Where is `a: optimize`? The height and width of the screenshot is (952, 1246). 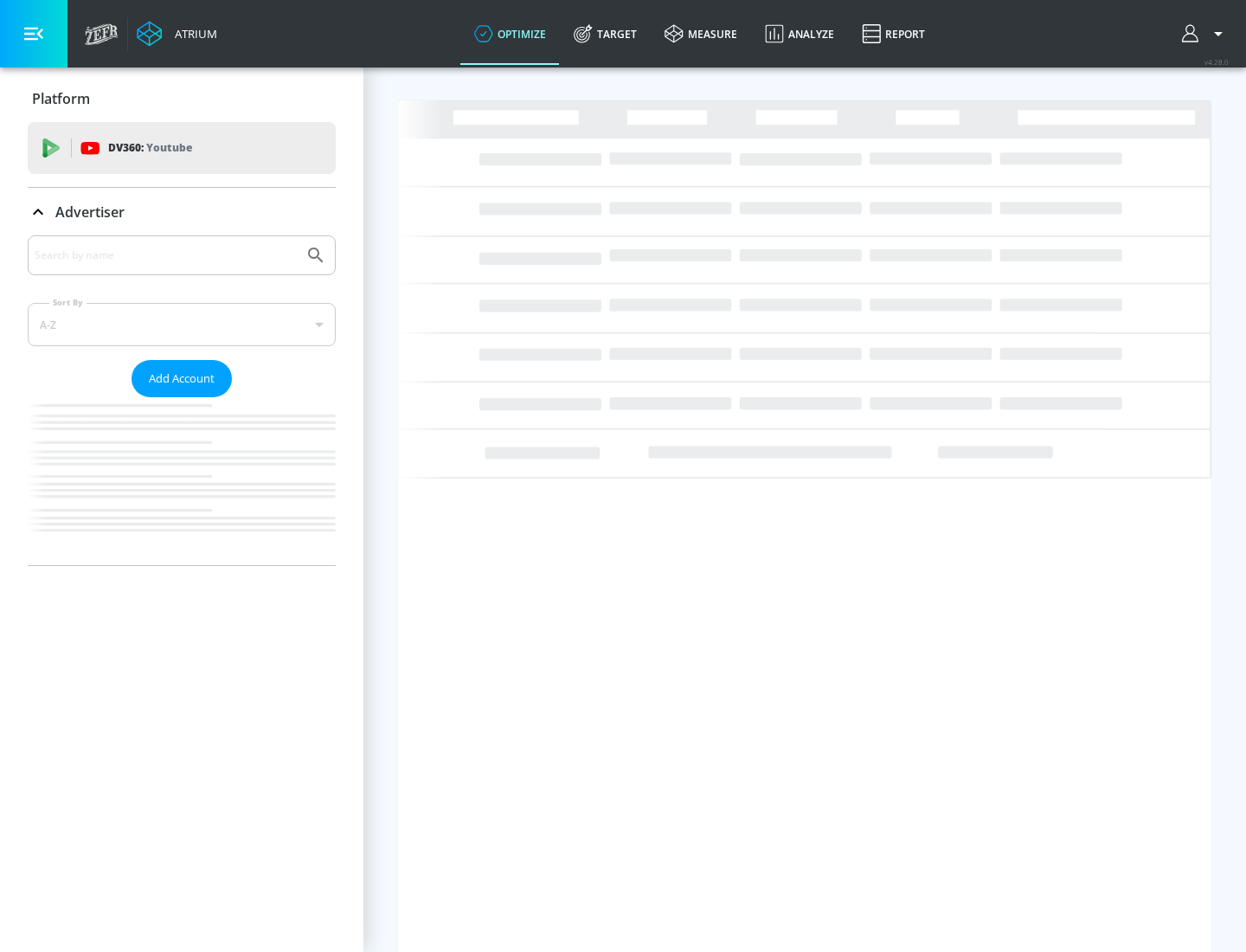
a: optimize is located at coordinates (510, 34).